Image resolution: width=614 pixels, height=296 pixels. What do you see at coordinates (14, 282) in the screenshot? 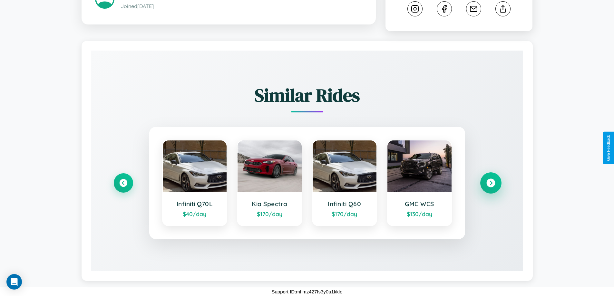
I see `div: Open Intercom Messenger` at bounding box center [14, 282].